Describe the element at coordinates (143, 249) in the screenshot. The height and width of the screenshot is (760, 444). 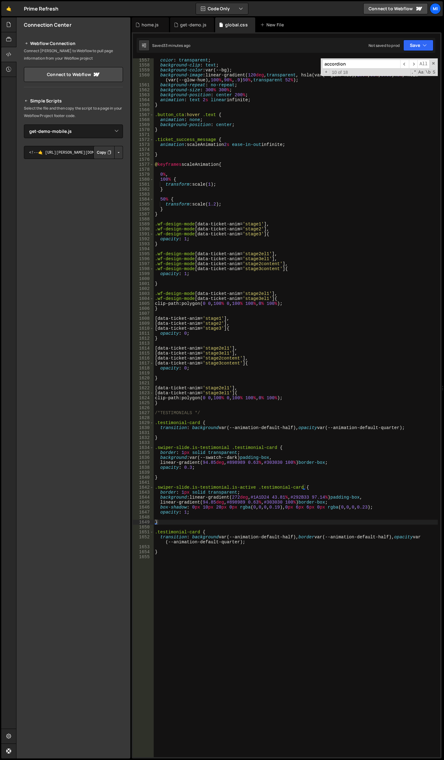
I see `div: 1594` at that location.